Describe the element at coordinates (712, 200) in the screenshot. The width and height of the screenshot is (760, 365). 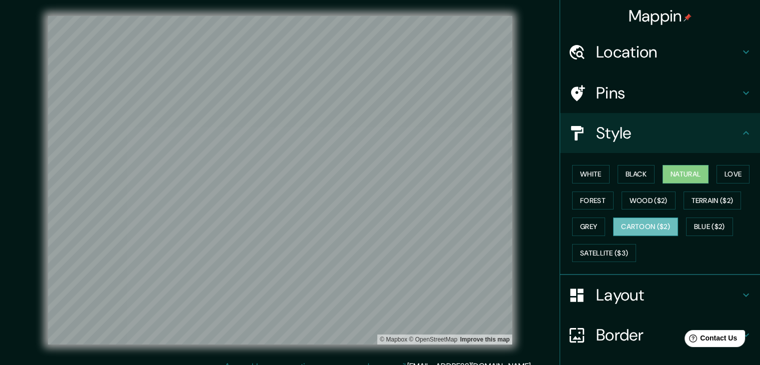
I see `button: Terrain ($2)` at that location.